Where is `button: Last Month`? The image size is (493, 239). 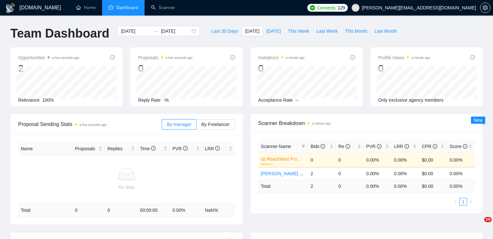 button: Last Month is located at coordinates (386, 31).